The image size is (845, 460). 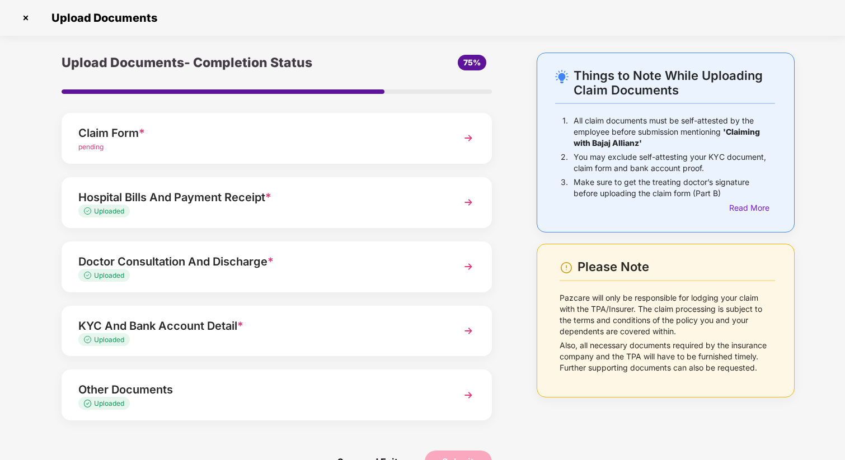 I want to click on div: Please Note, so click(x=676, y=267).